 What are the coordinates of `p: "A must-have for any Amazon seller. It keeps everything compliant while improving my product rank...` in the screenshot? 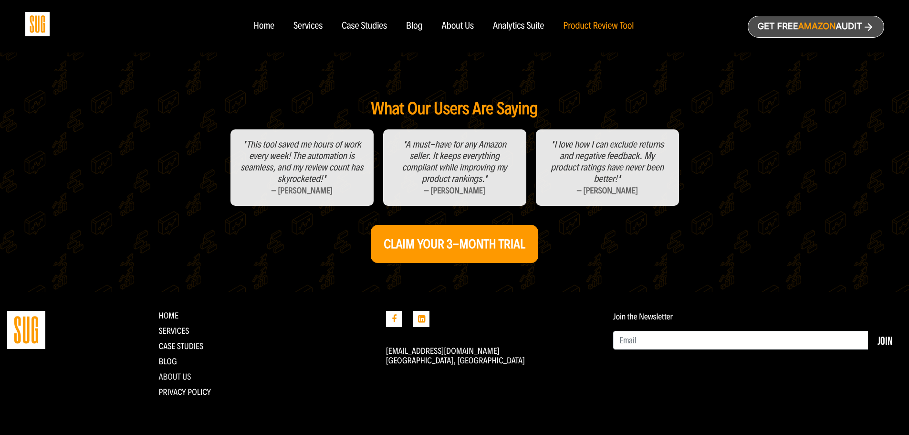 It's located at (455, 162).